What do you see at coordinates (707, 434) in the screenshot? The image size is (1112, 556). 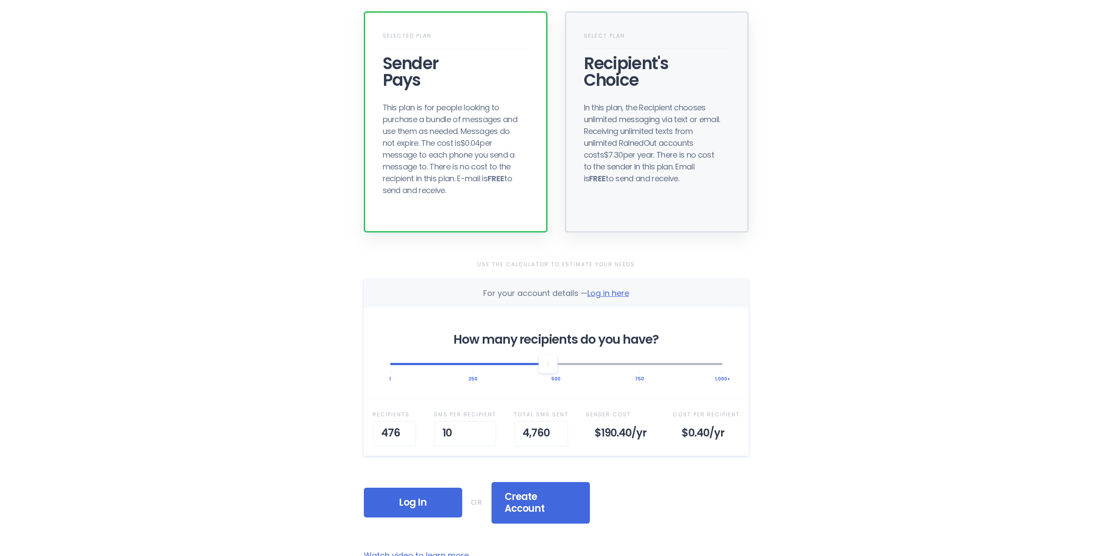 I see `div: $0.40 /yr` at bounding box center [707, 434].